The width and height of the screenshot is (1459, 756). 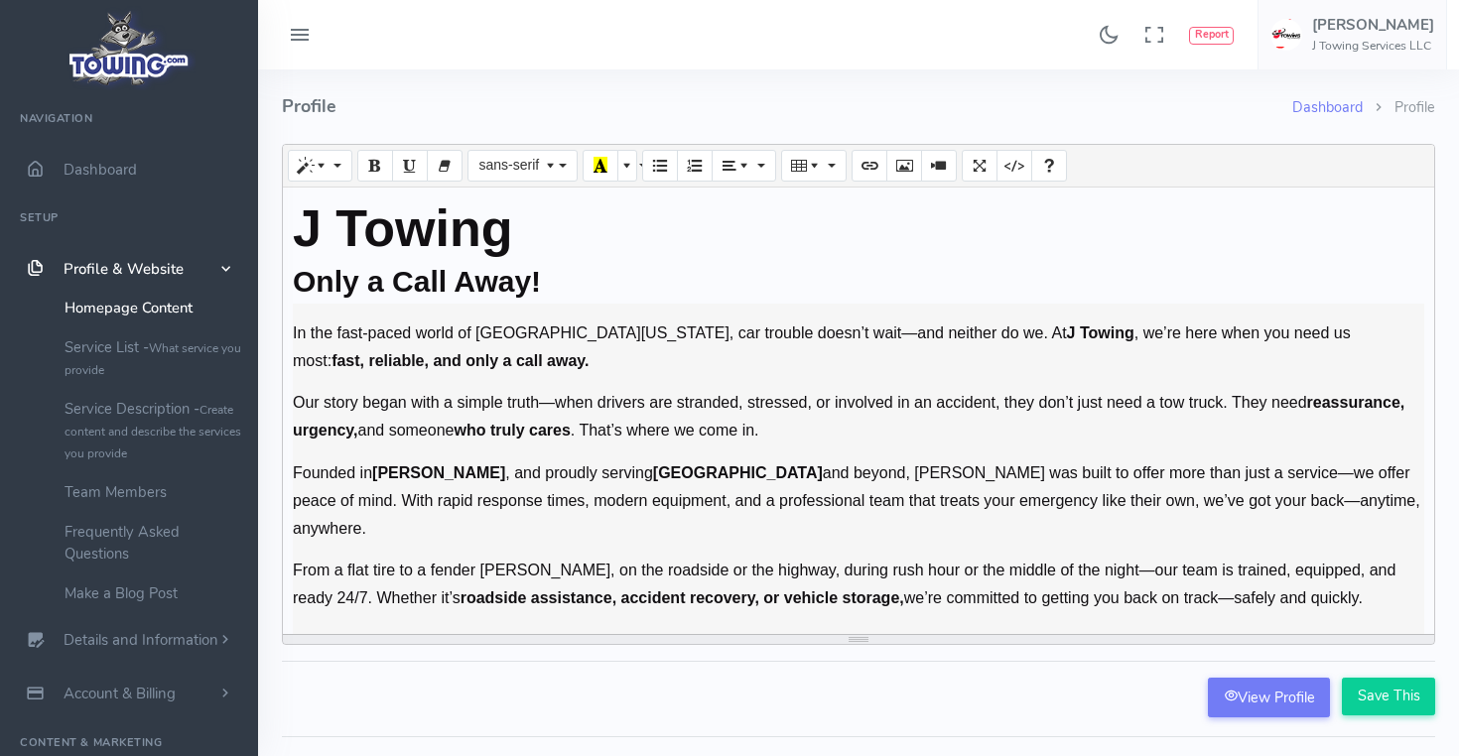 What do you see at coordinates (508, 165) in the screenshot?
I see `span: sans-serif` at bounding box center [508, 165].